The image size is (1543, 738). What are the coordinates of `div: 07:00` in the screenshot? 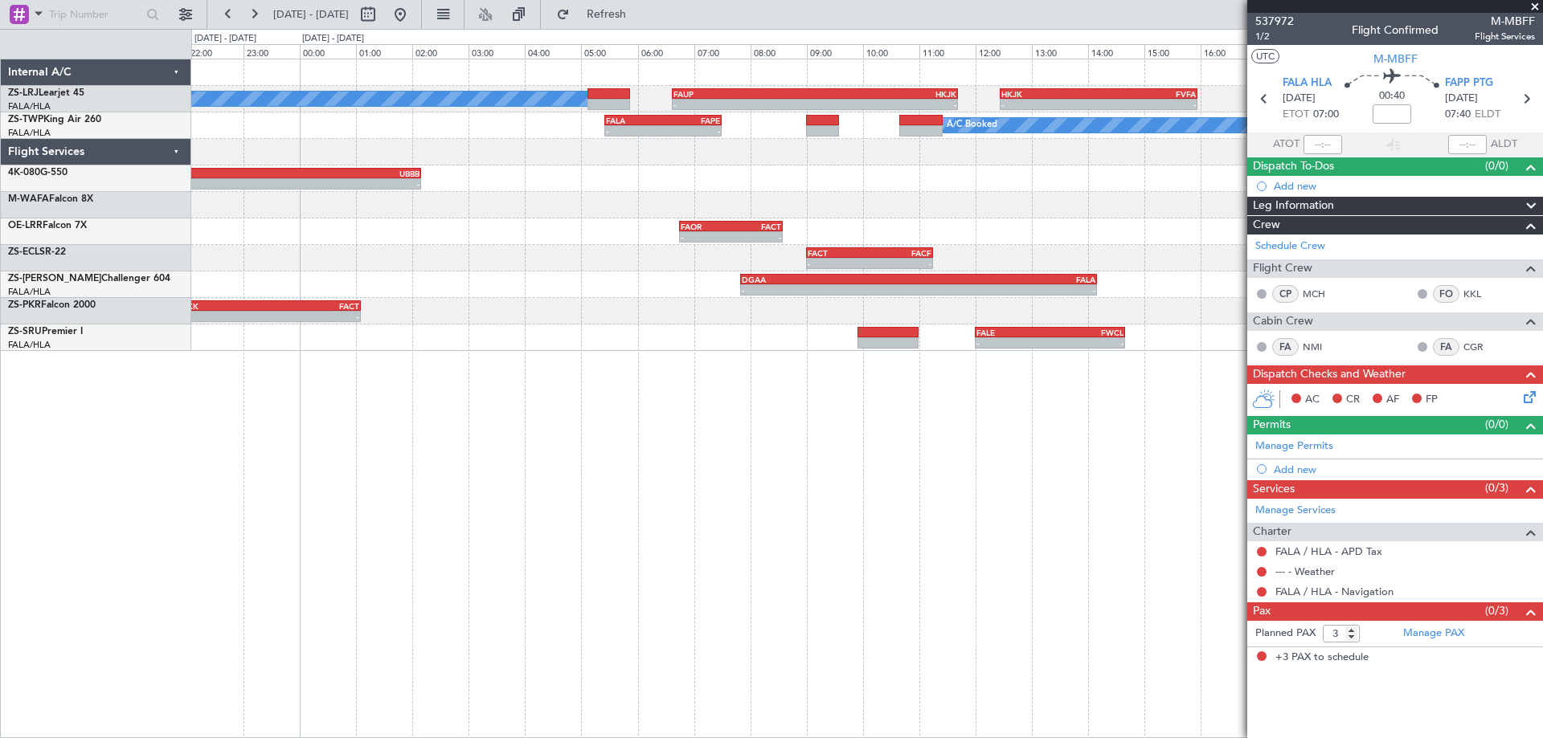 It's located at (722, 51).